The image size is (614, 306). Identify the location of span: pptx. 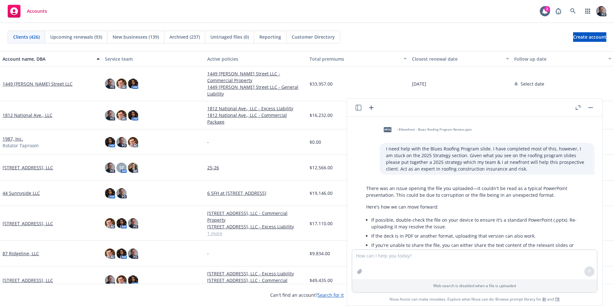
(387, 129).